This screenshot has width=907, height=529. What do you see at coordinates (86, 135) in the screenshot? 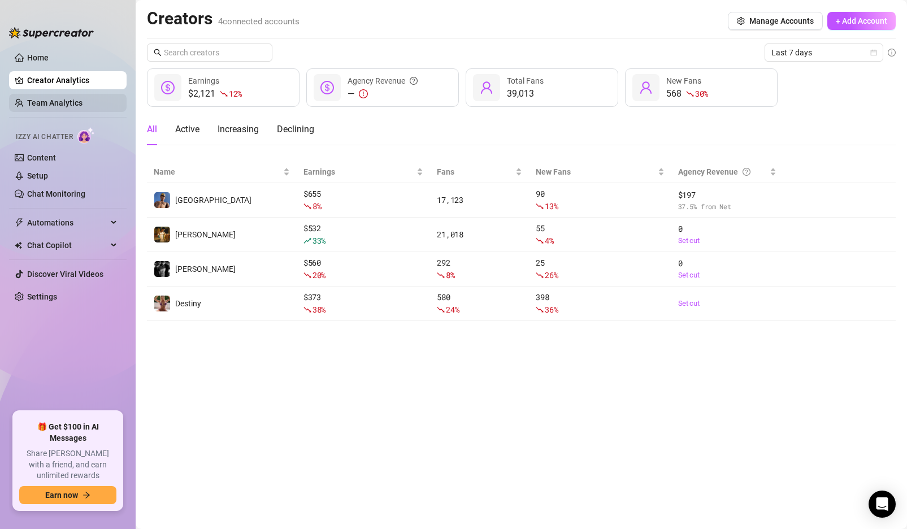
I see `img: AI Chatter` at bounding box center [86, 135].